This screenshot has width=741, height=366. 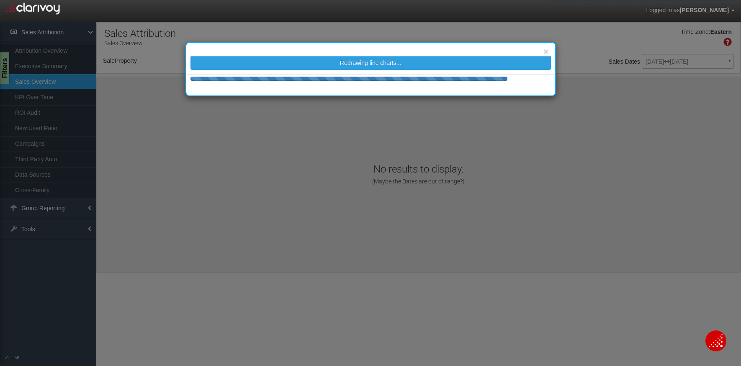 I want to click on span: Redrawing line charts..., so click(x=370, y=63).